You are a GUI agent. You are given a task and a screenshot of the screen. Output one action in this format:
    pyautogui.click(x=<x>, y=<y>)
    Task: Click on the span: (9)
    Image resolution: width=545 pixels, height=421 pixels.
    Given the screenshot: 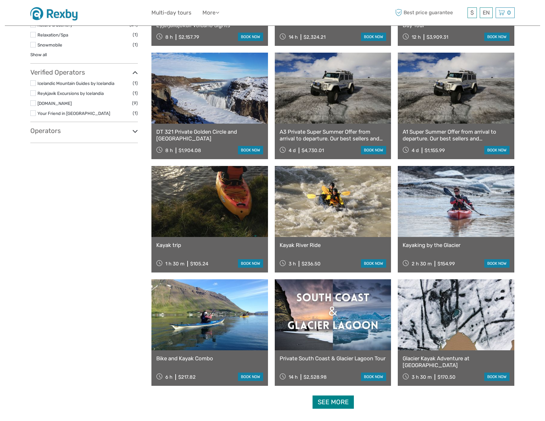 What is the action you would take?
    pyautogui.click(x=135, y=103)
    